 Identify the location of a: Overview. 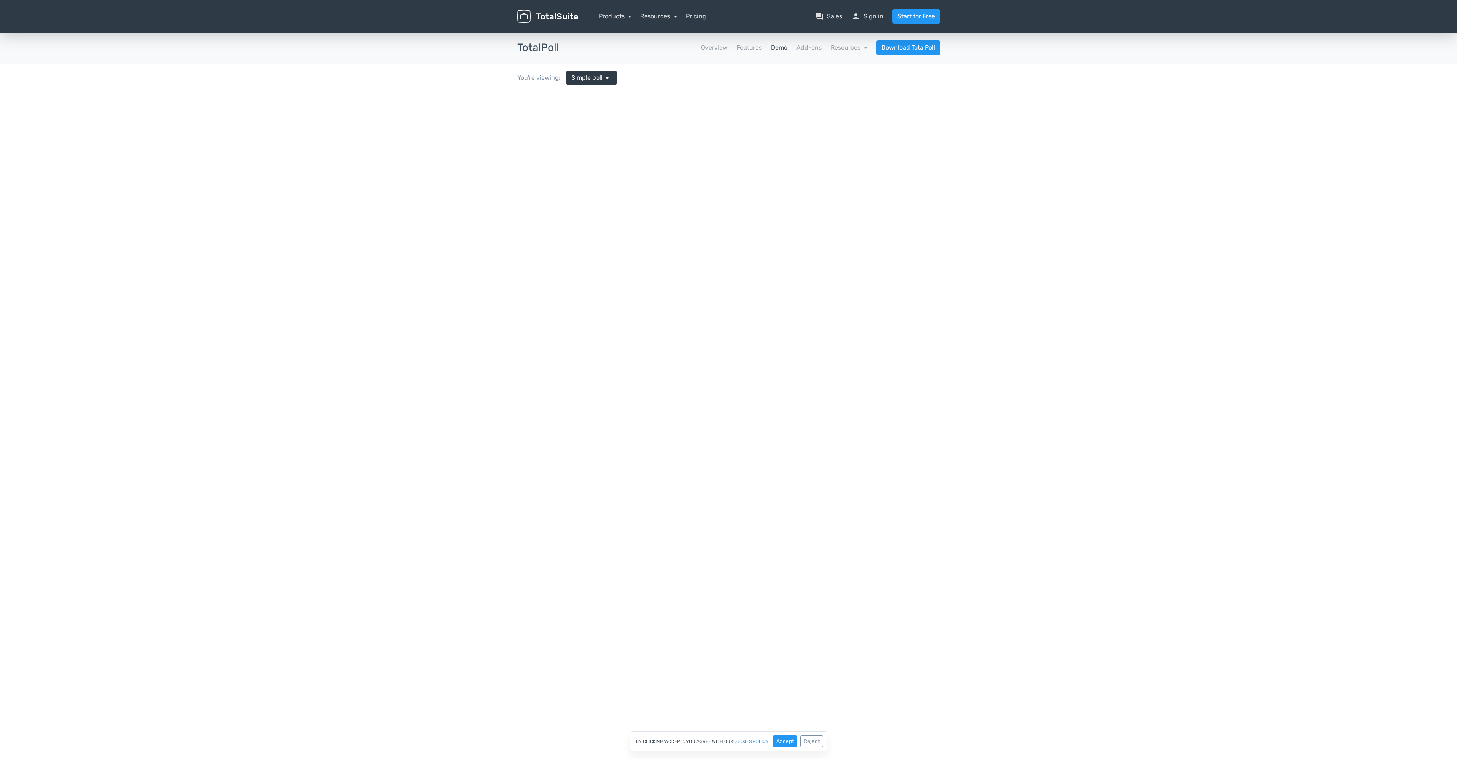
(714, 48).